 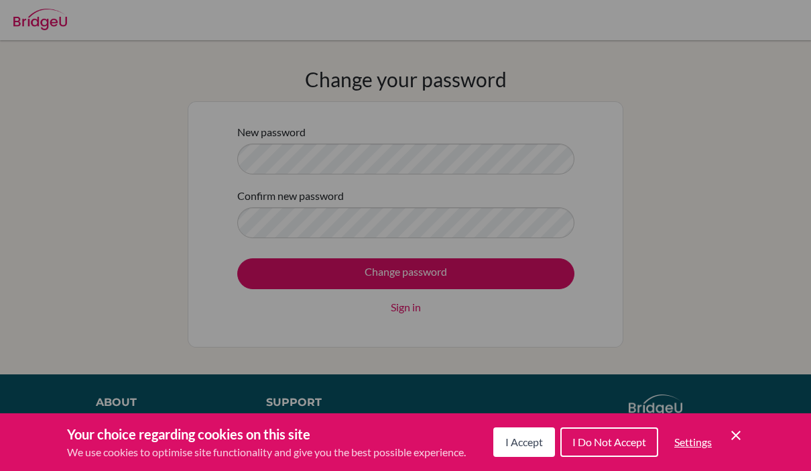 I want to click on h3: Your choice regarding cookies on this site, so click(x=266, y=434).